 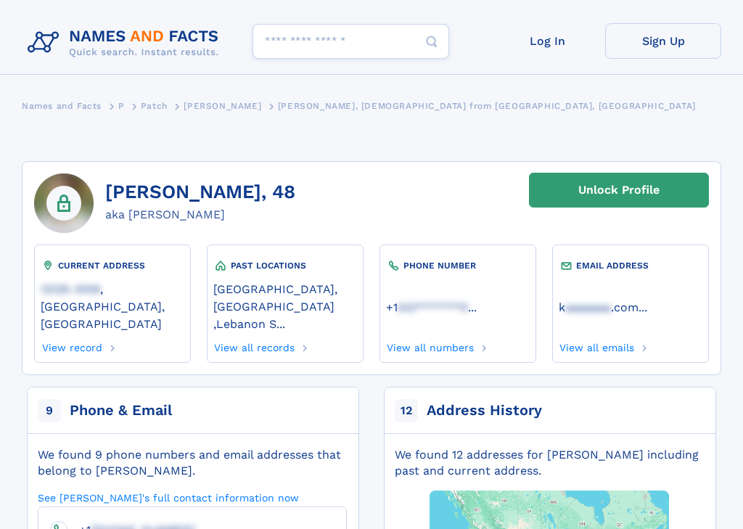 I want to click on div: PAST LOCATIONS, so click(x=285, y=266).